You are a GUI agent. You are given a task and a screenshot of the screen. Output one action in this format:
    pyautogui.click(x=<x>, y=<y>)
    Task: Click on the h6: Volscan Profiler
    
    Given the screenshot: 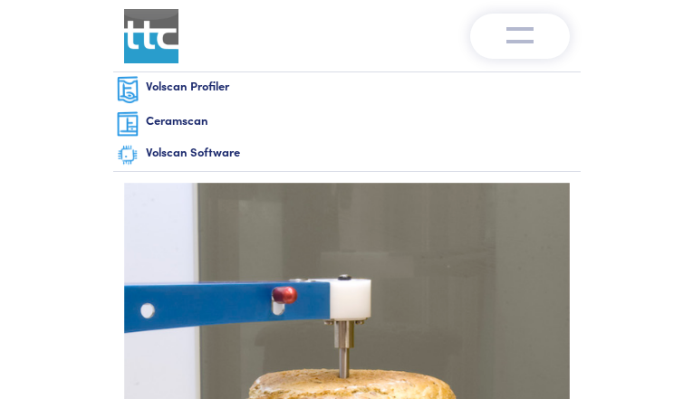 What is the action you would take?
    pyautogui.click(x=361, y=86)
    